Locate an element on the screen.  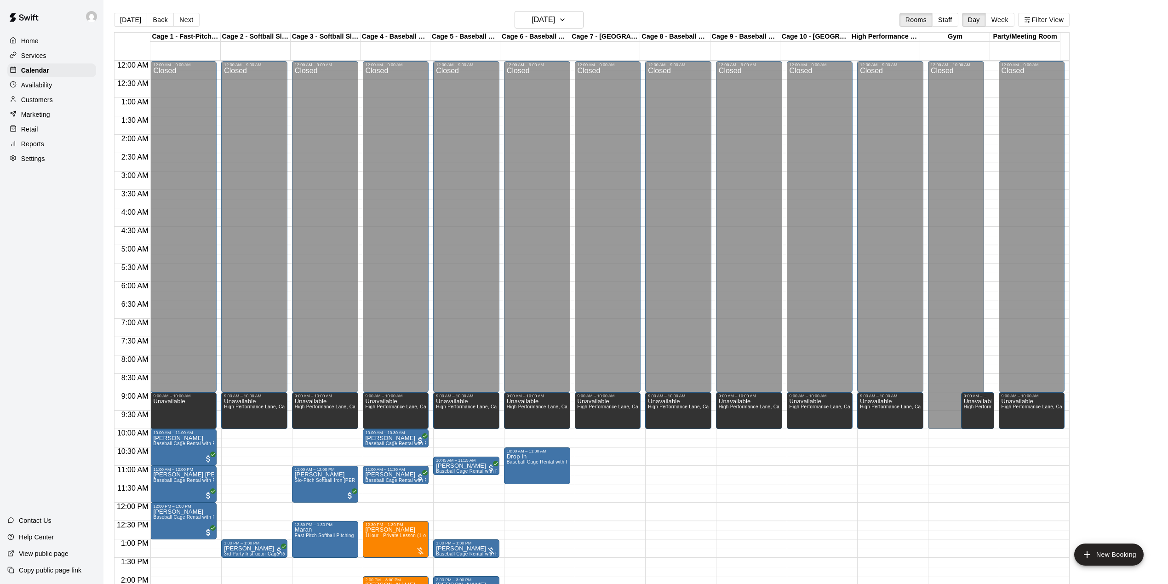
span: Fast-Pitch Softball Pitching Machine (4 People Maximum!) is located at coordinates (358, 535).